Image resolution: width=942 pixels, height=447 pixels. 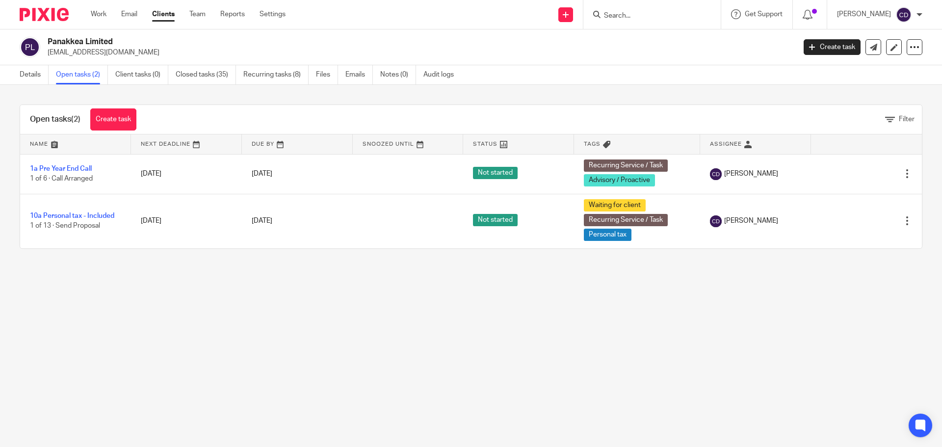 What do you see at coordinates (327, 75) in the screenshot?
I see `a: Files` at bounding box center [327, 75].